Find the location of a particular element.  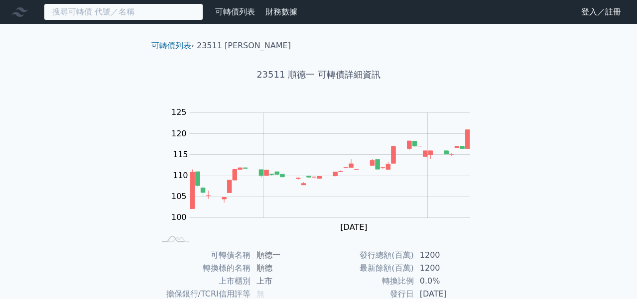

td: 順德 is located at coordinates (284, 268).